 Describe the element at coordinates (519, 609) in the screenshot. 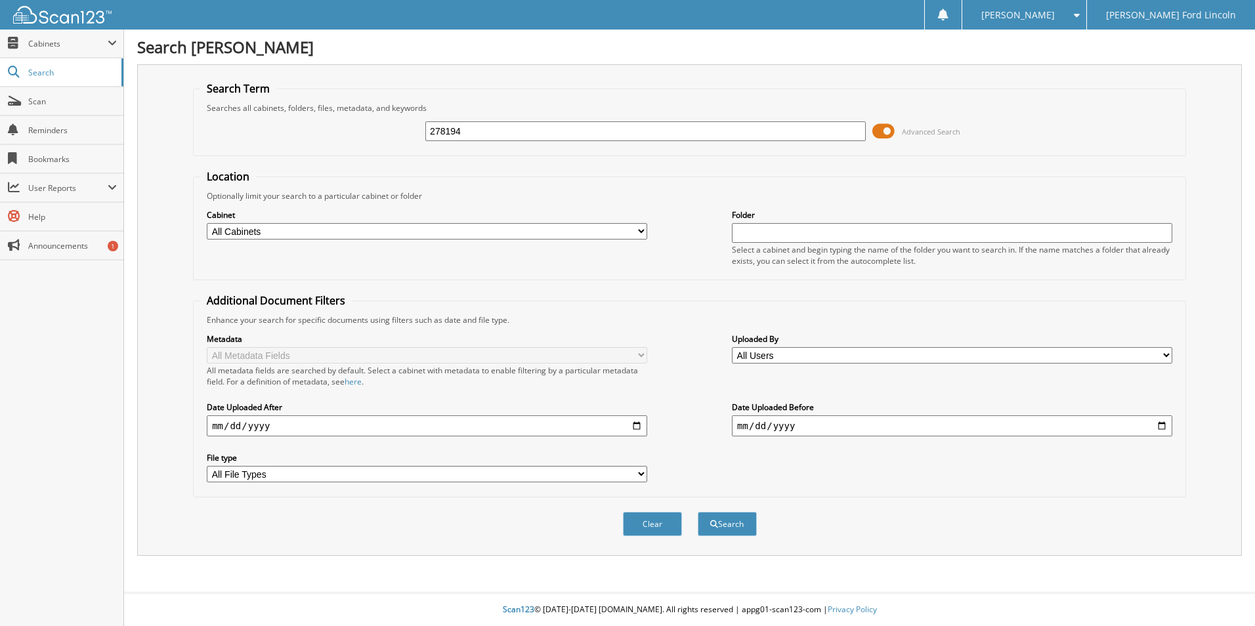

I see `span: Scan123` at that location.